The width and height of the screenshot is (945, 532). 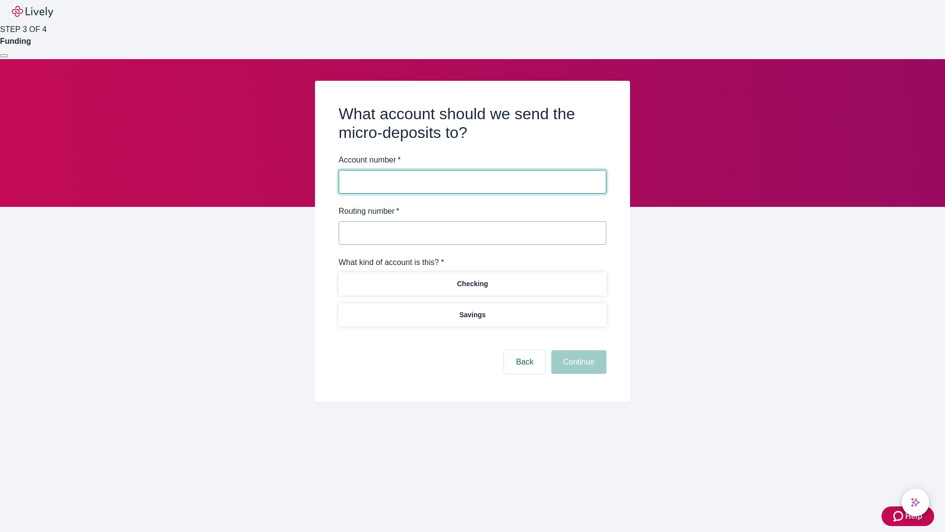 What do you see at coordinates (908, 516) in the screenshot?
I see `button: Zendesk support iconHelp` at bounding box center [908, 516].